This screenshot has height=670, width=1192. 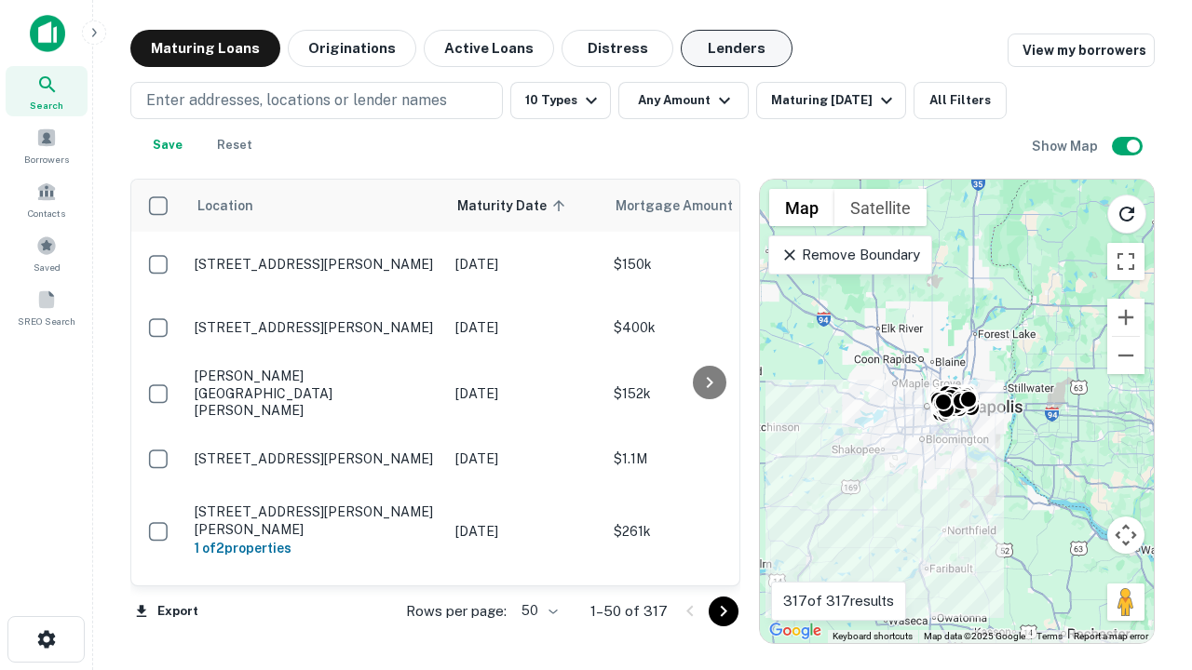 I want to click on div: 0 0, so click(x=956, y=412).